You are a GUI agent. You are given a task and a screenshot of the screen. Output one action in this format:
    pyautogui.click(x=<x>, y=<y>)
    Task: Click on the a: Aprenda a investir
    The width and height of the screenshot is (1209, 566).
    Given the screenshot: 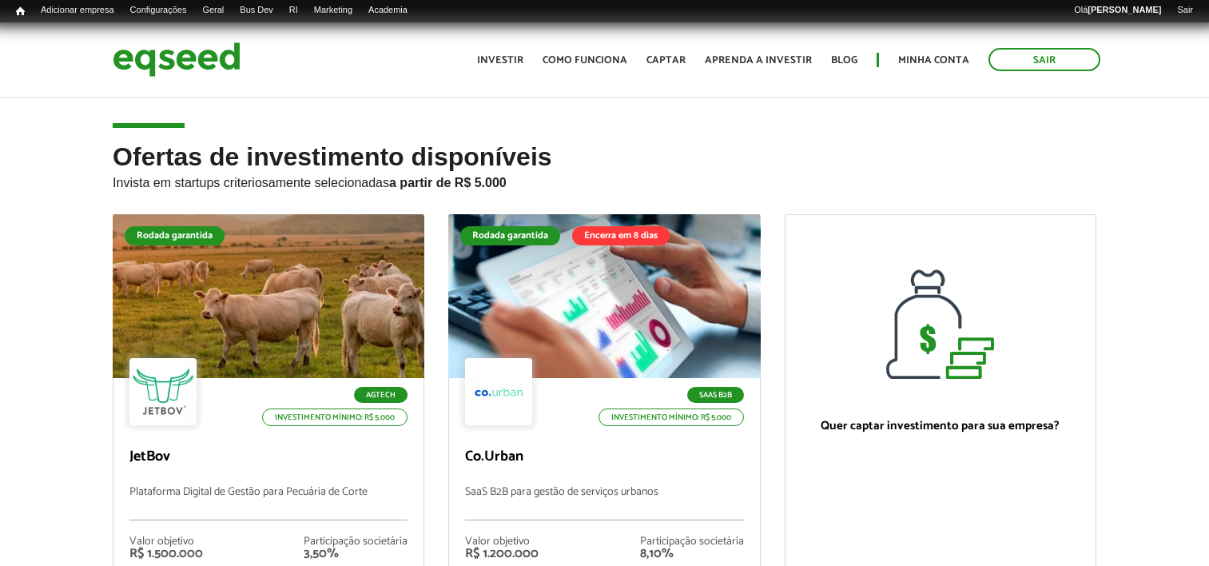 What is the action you would take?
    pyautogui.click(x=758, y=60)
    